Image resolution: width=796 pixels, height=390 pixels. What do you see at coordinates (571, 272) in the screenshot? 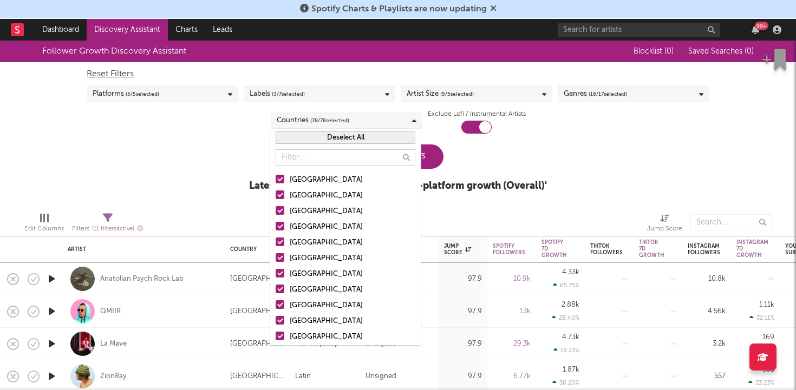
I see `div: 4.33k` at bounding box center [571, 272].